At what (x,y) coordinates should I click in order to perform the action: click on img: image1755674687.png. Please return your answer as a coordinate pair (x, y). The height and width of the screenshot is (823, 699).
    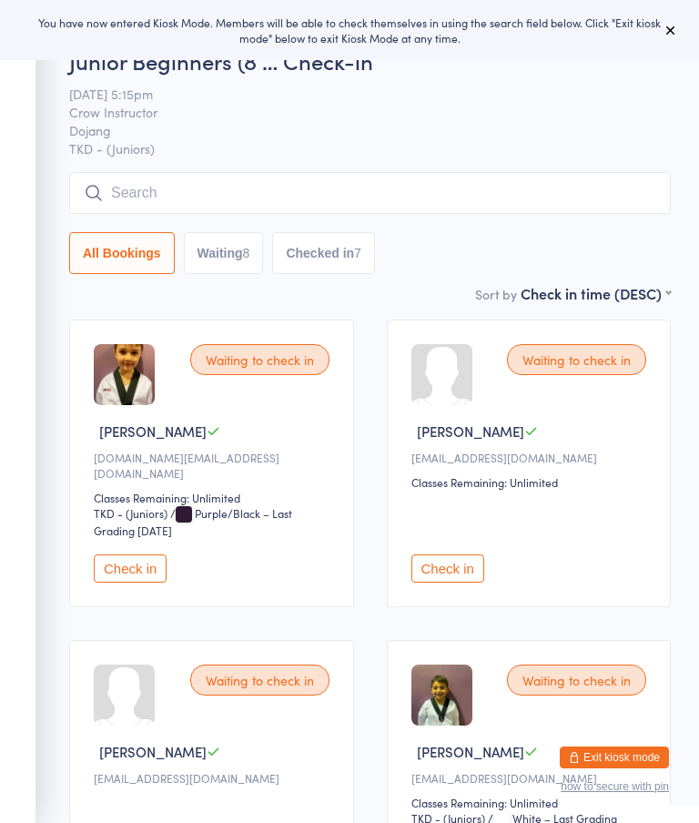
    Looking at the image, I should click on (442, 695).